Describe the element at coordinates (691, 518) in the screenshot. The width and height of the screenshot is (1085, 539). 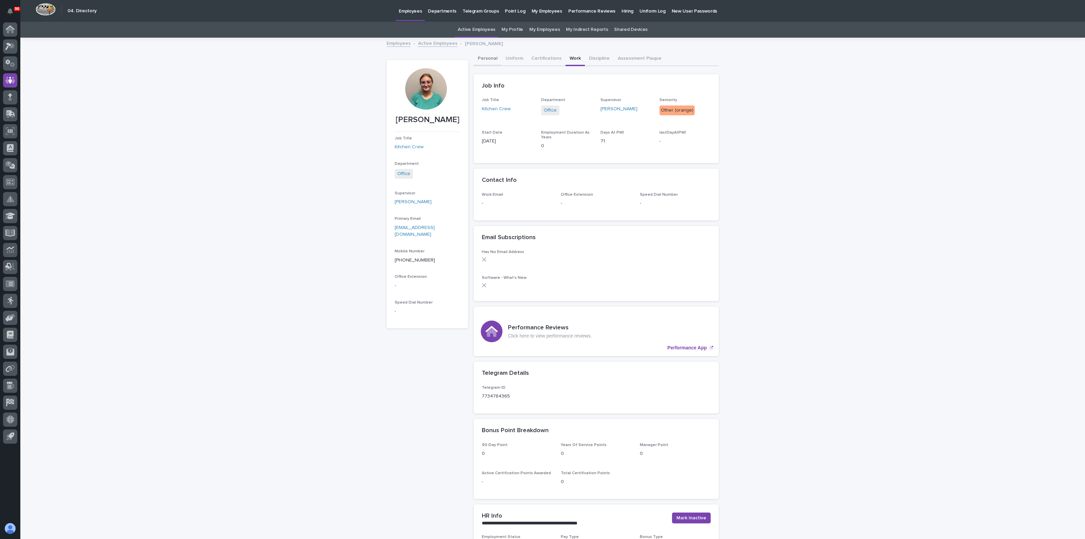
I see `button: Mark Inactive` at that location.